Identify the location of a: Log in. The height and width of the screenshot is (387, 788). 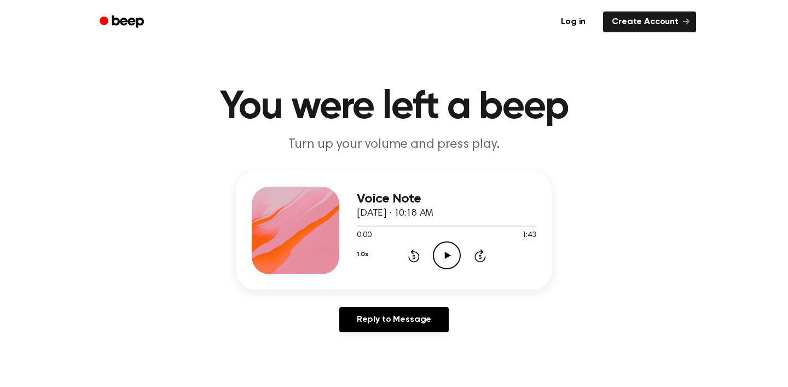
(573, 22).